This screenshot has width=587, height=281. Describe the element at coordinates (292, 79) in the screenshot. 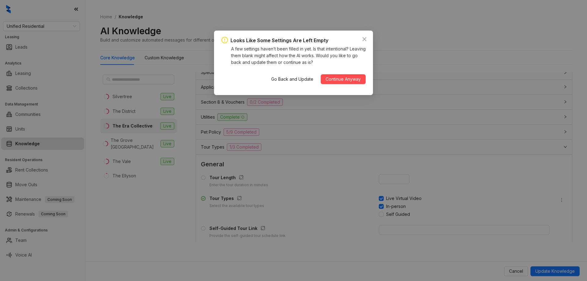

I see `button: Go Back and Update` at that location.